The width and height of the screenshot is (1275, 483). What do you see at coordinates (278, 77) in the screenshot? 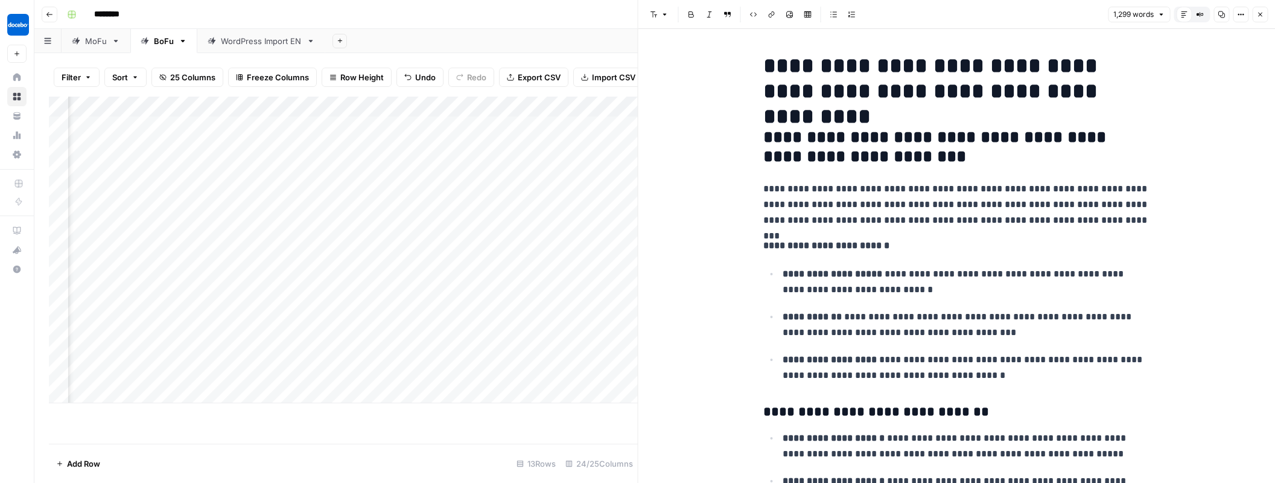
I see `span: Freeze Columns` at bounding box center [278, 77].